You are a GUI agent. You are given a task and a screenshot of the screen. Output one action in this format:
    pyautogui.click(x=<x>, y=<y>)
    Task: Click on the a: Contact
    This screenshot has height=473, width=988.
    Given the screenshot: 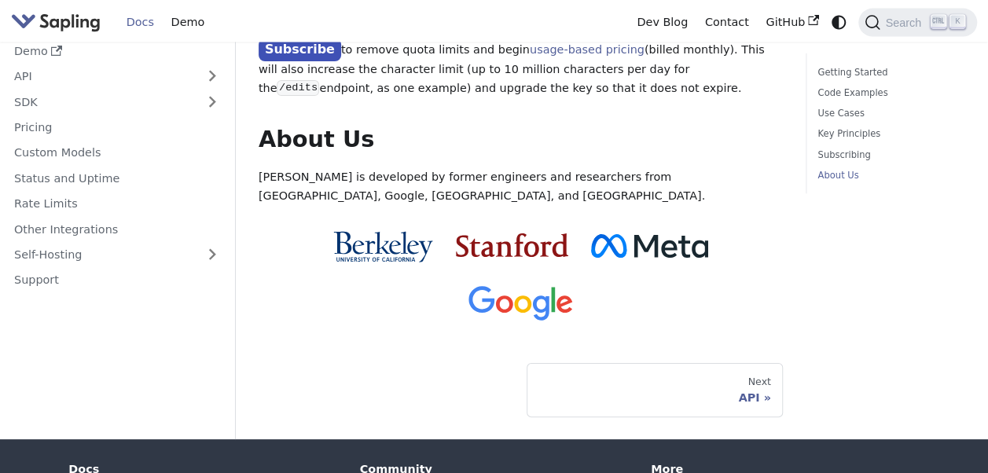 What is the action you would take?
    pyautogui.click(x=727, y=22)
    